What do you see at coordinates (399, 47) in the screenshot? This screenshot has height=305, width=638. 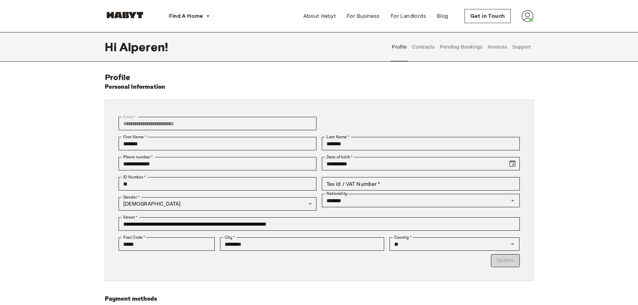 I see `button: Profile` at bounding box center [399, 47].